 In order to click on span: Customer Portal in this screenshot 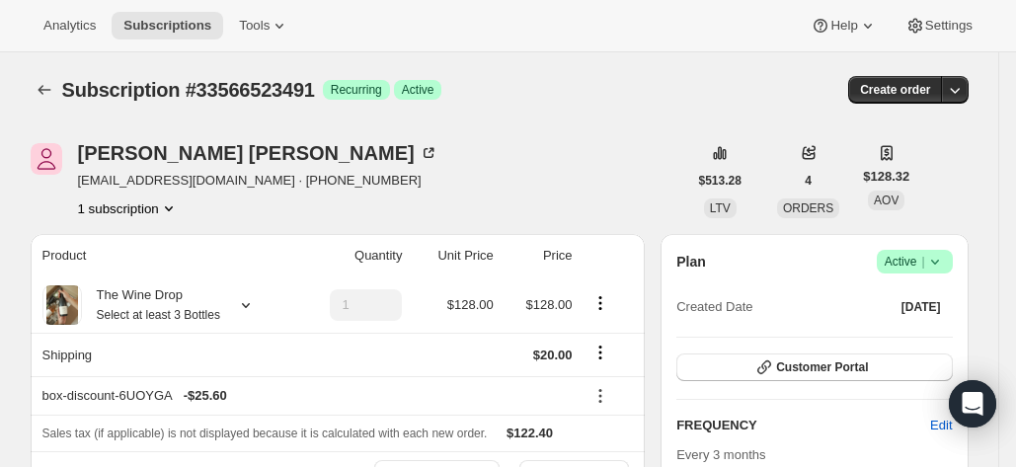, I will do `click(821, 367)`.